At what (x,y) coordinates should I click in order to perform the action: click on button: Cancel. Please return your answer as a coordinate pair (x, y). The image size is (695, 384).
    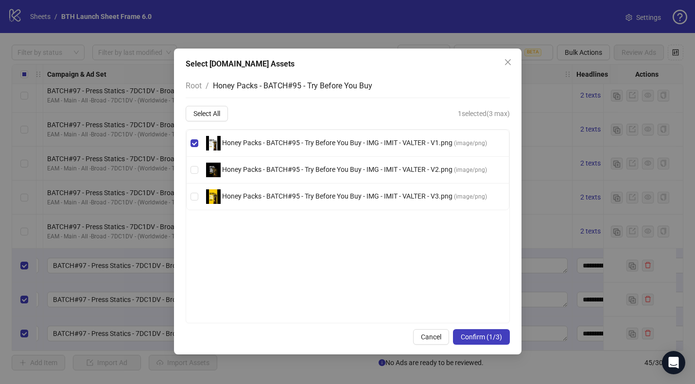
    Looking at the image, I should click on (431, 337).